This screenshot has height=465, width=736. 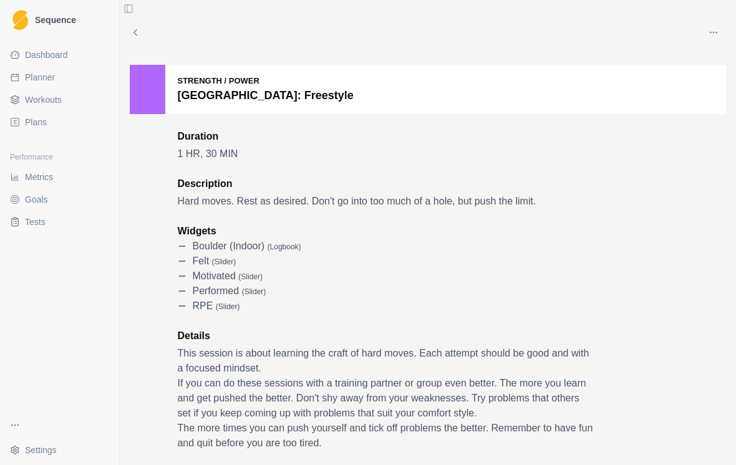 What do you see at coordinates (386, 154) in the screenshot?
I see `p: 1 HR, 30 MIN` at bounding box center [386, 154].